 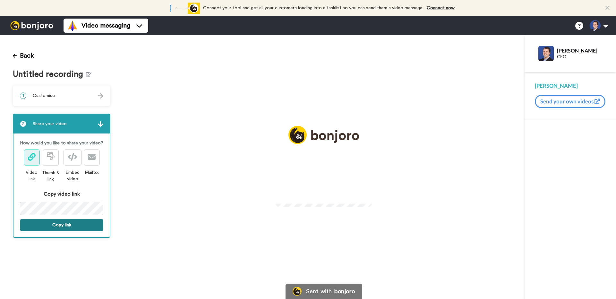 What do you see at coordinates (23, 124) in the screenshot?
I see `span: 2` at bounding box center [23, 124].